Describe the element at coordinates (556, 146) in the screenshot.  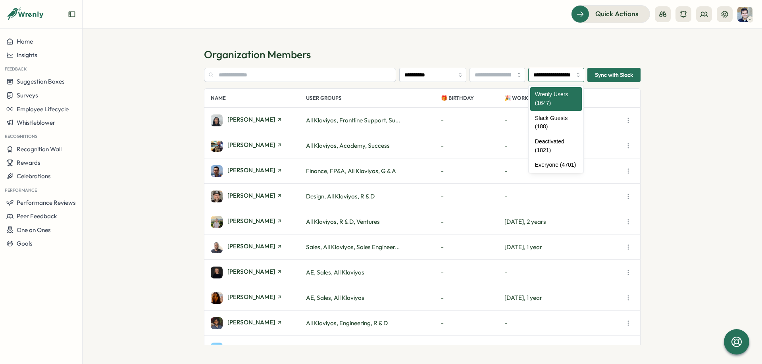
I see `div: Deactivated (1821)` at that location.